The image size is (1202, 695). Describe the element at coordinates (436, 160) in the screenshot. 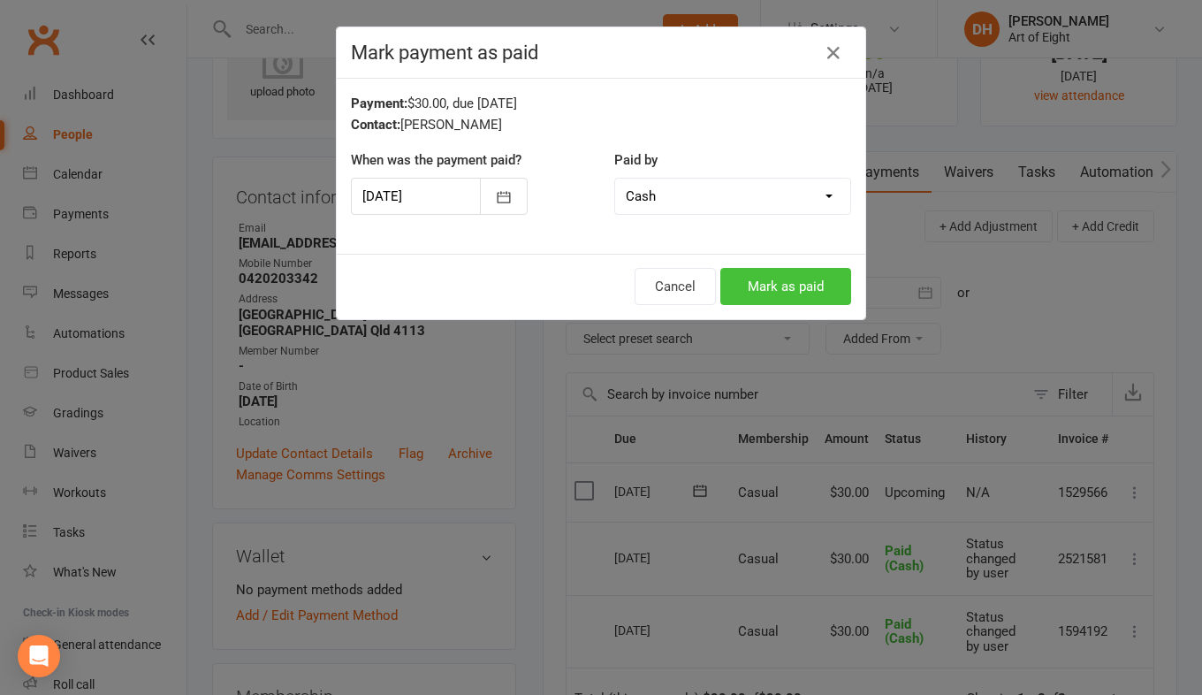

I see `label: When was the payment paid?` at that location.